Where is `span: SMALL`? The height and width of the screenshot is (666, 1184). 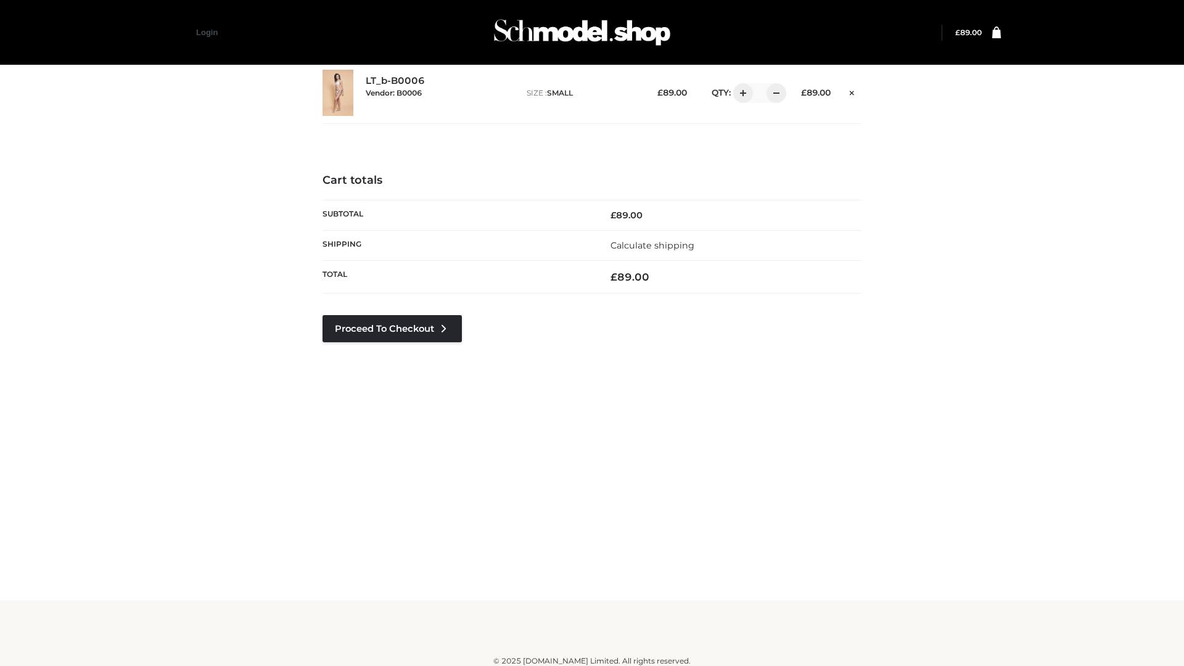
span: SMALL is located at coordinates (560, 93).